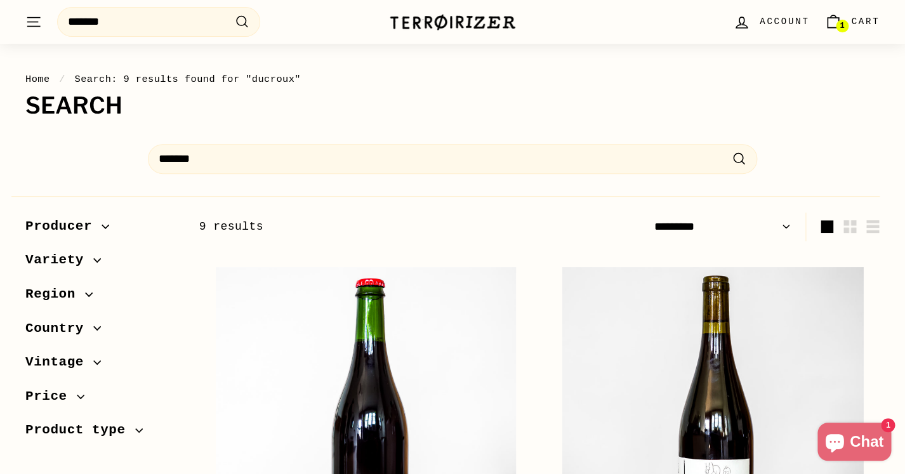 This screenshot has width=905, height=474. Describe the element at coordinates (842, 26) in the screenshot. I see `span: 1` at that location.